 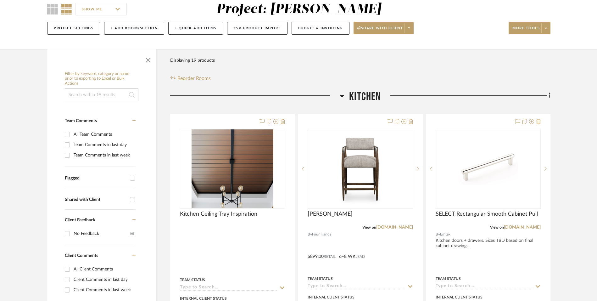 What do you see at coordinates (193, 60) in the screenshot?
I see `div: Displaying 19 products` at bounding box center [193, 60].